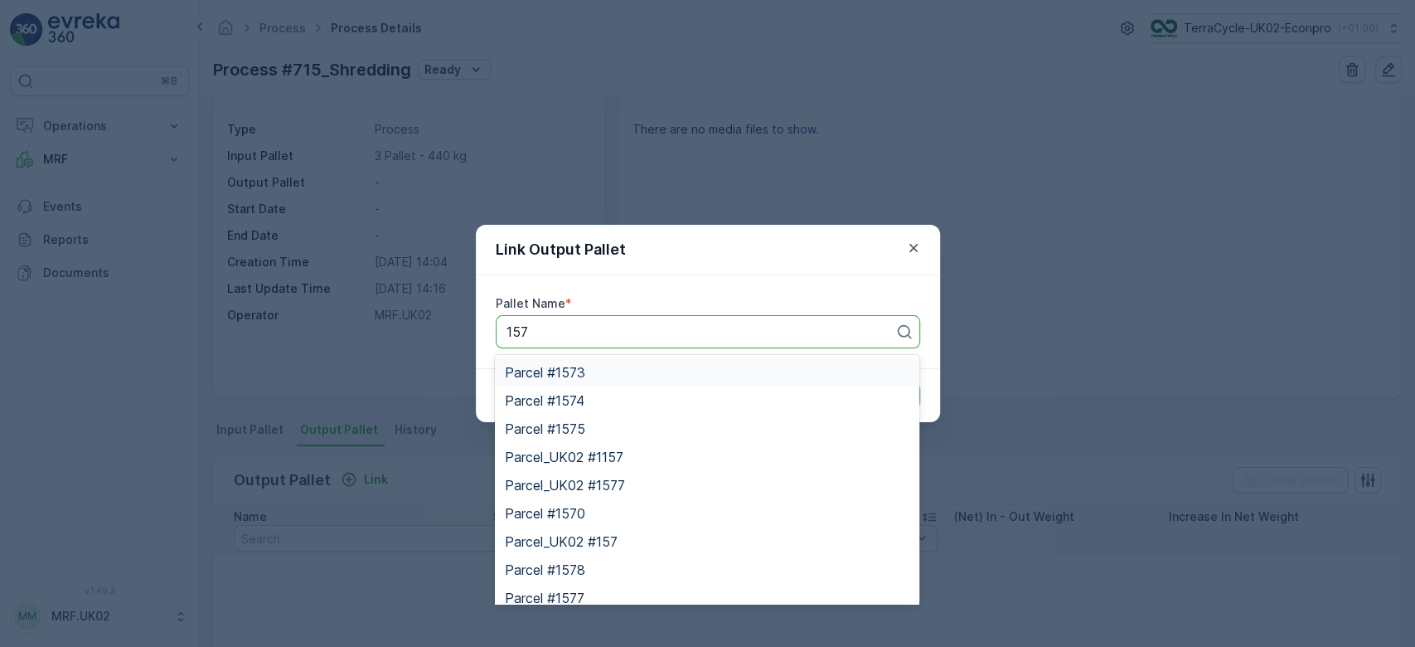  I want to click on span: Parcel #1578, so click(545, 569).